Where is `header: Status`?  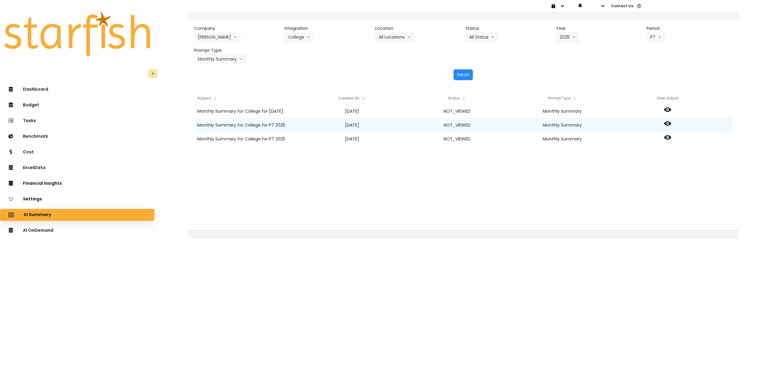 header: Status is located at coordinates (508, 28).